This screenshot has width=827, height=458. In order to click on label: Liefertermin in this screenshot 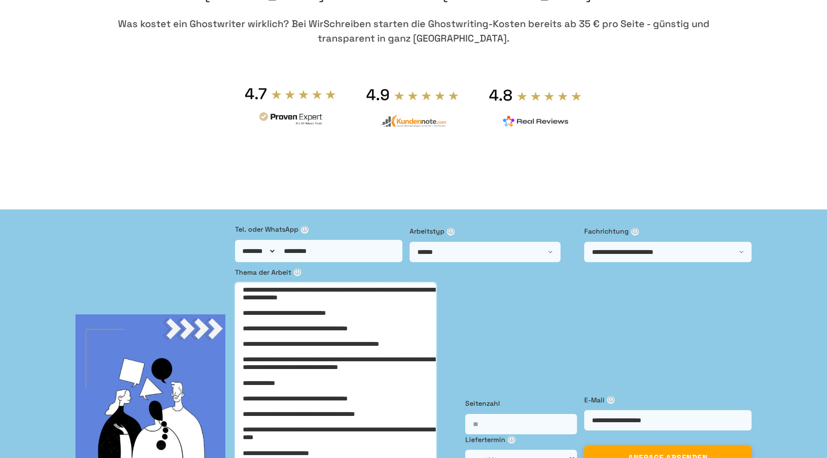, I will do `click(521, 439)`.